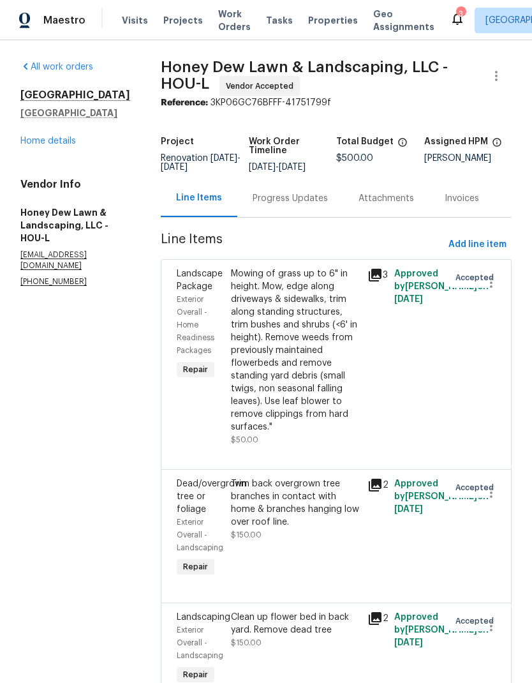  Describe the element at coordinates (295, 350) in the screenshot. I see `div: Mowing of grass up to 6" in height. Mow, edge along driveways & sidewalks, trim along standing st...` at that location.